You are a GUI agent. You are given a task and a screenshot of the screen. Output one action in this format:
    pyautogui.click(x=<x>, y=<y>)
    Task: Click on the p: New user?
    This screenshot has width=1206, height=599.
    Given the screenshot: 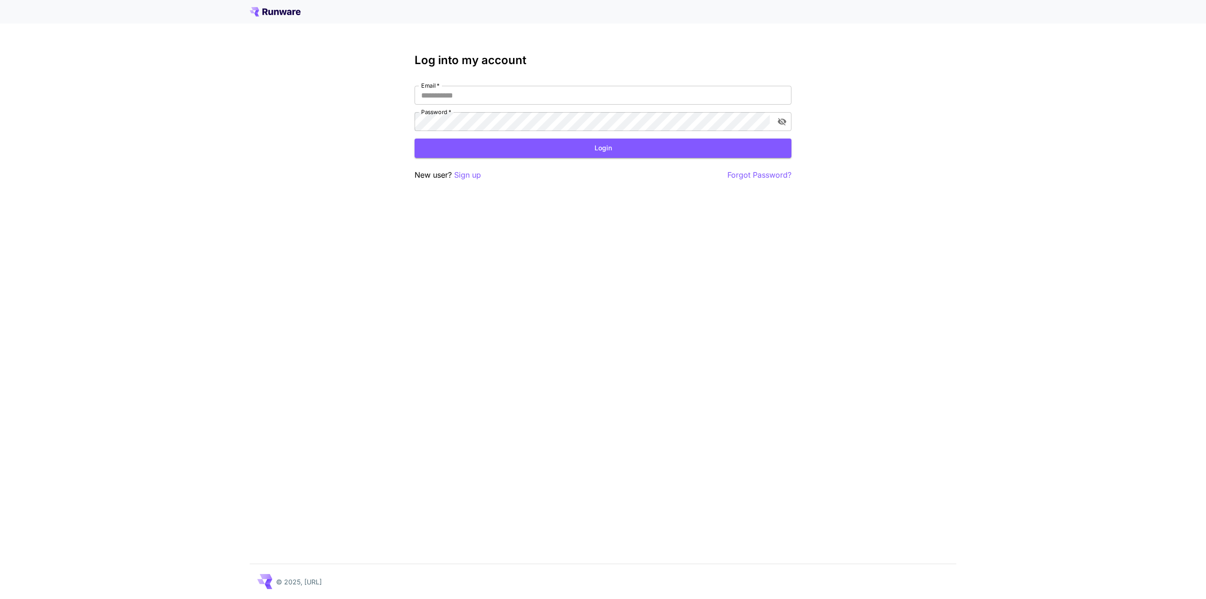 What is the action you would take?
    pyautogui.click(x=447, y=175)
    